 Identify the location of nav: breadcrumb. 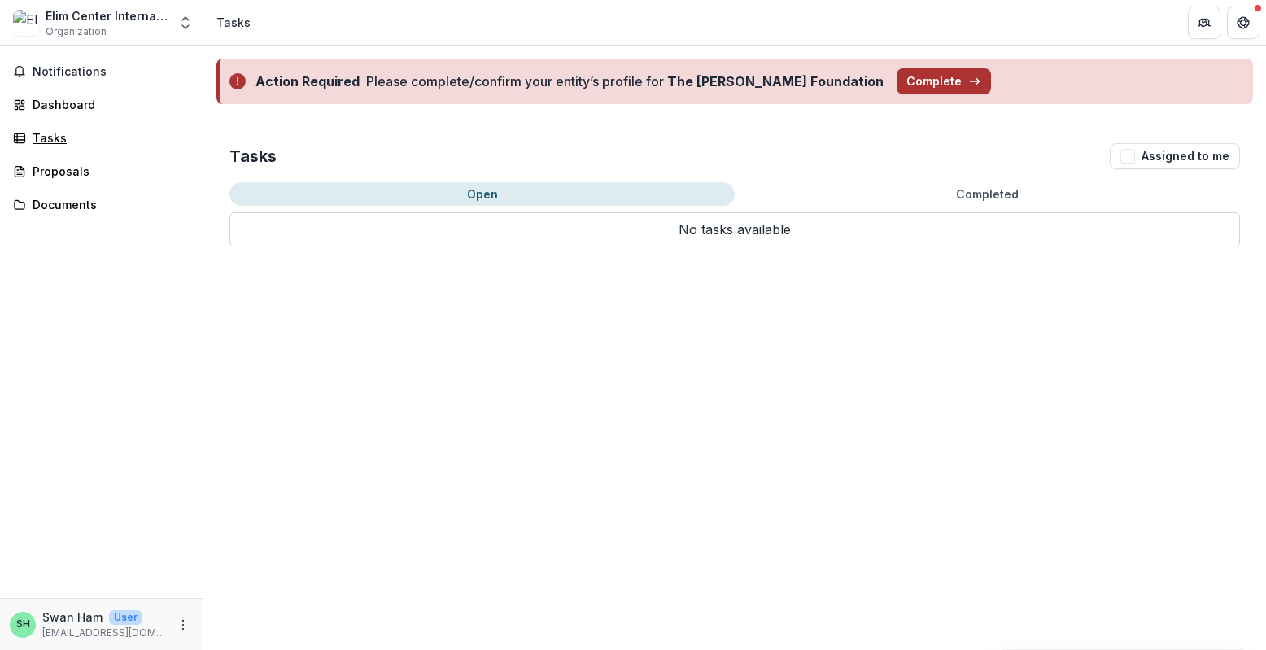
(233, 22).